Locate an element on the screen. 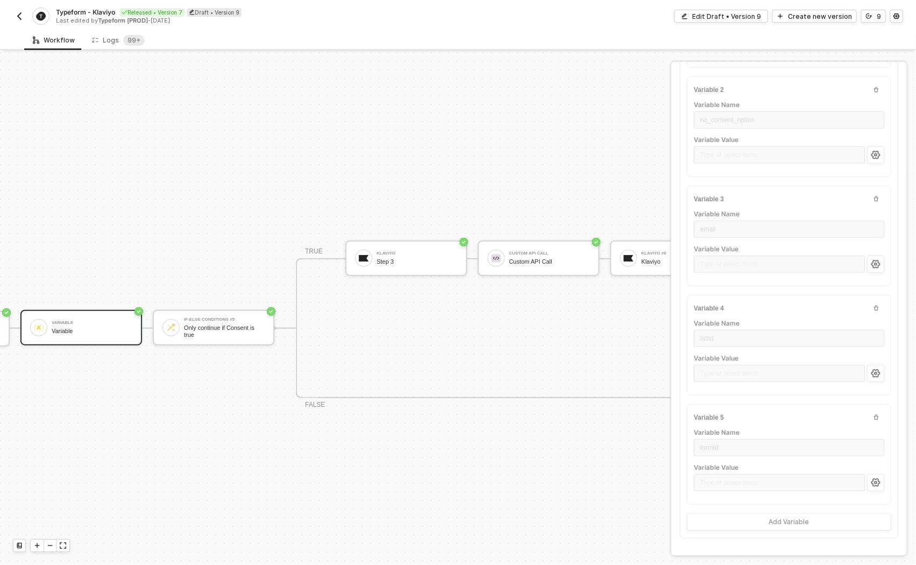  div: Variable 4 is located at coordinates (709, 308).